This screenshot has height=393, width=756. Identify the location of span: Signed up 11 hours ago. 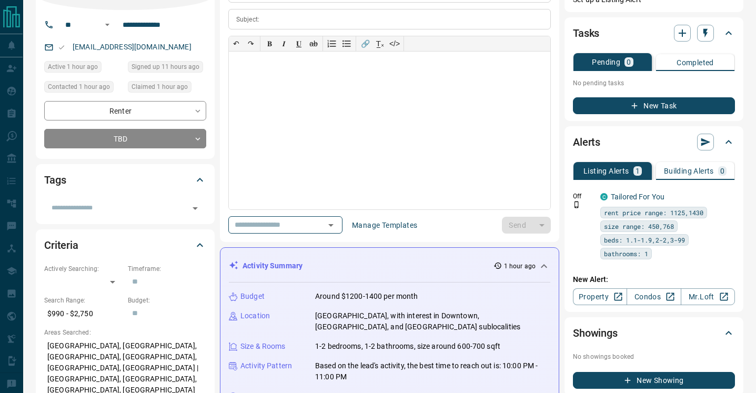
(165, 67).